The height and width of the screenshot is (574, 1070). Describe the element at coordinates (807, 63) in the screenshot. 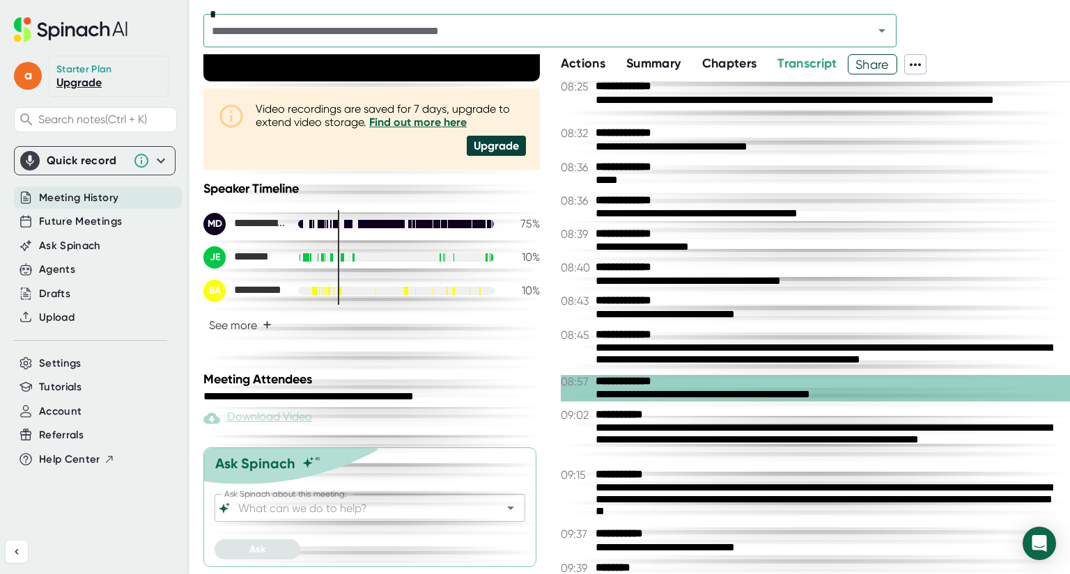

I see `span: Transcript` at that location.